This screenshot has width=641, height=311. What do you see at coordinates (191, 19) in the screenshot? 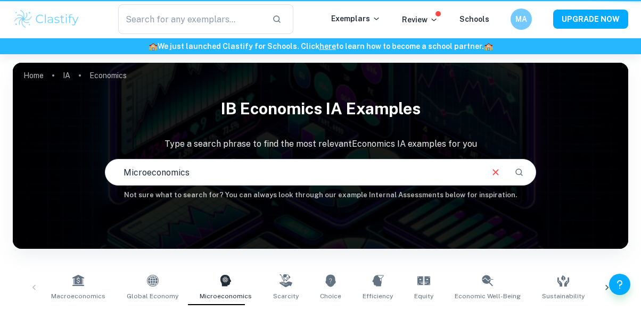
I see `input: Search for any exemplars...` at bounding box center [191, 19].